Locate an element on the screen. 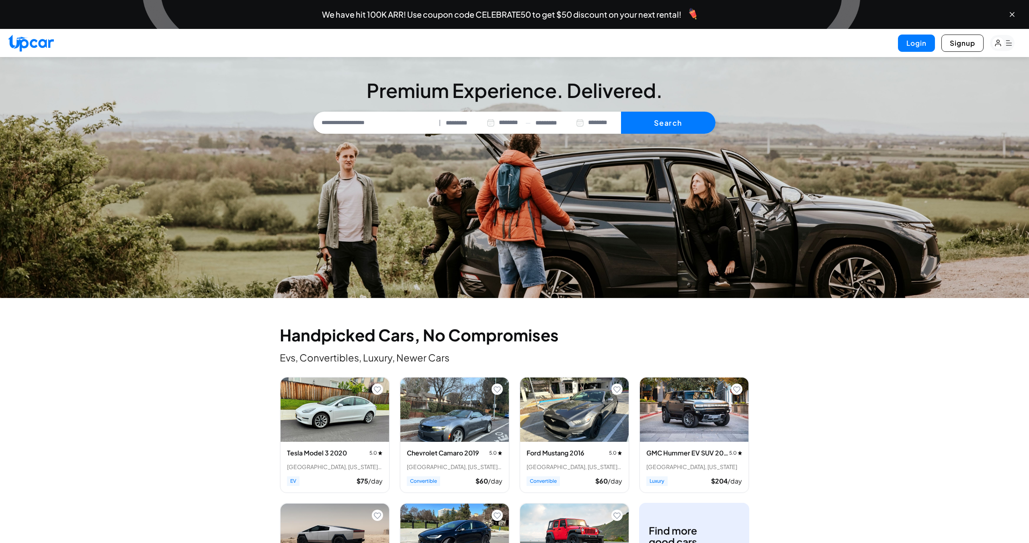 The height and width of the screenshot is (543, 1029). span: $ 204 is located at coordinates (719, 481).